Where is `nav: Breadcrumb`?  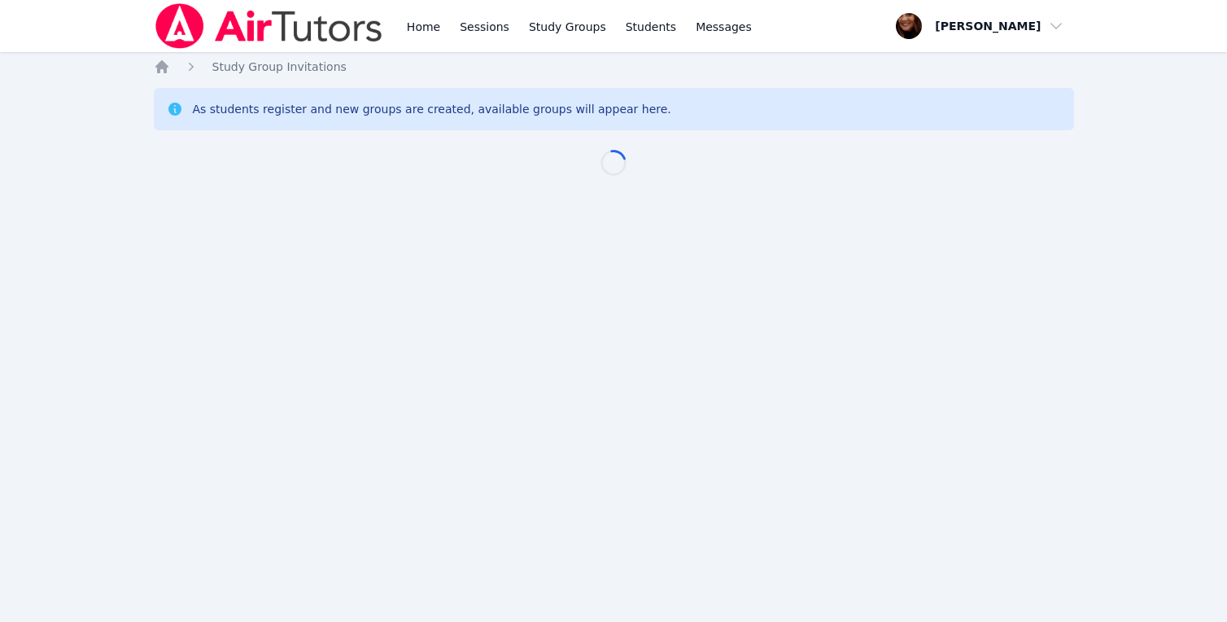 nav: Breadcrumb is located at coordinates (614, 67).